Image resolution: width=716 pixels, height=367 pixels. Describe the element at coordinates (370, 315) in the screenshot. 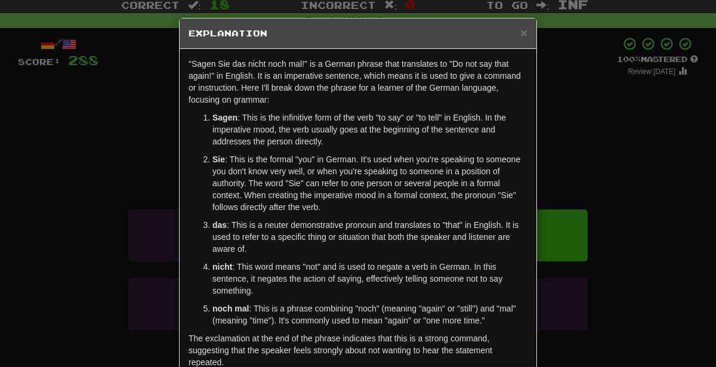

I see `p: : This is a phrase combining "noch" (meaning "again" or "still") and "mal" (meaning "time"). It's...` at that location.